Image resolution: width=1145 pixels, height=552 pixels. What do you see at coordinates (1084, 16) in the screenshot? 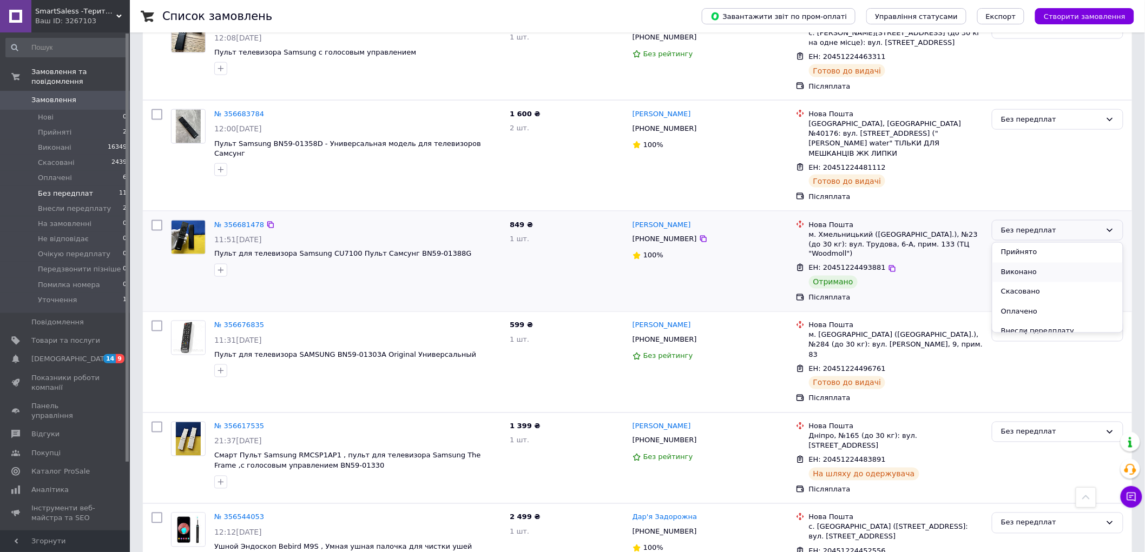
I see `span: Створити замовлення` at bounding box center [1084, 16].